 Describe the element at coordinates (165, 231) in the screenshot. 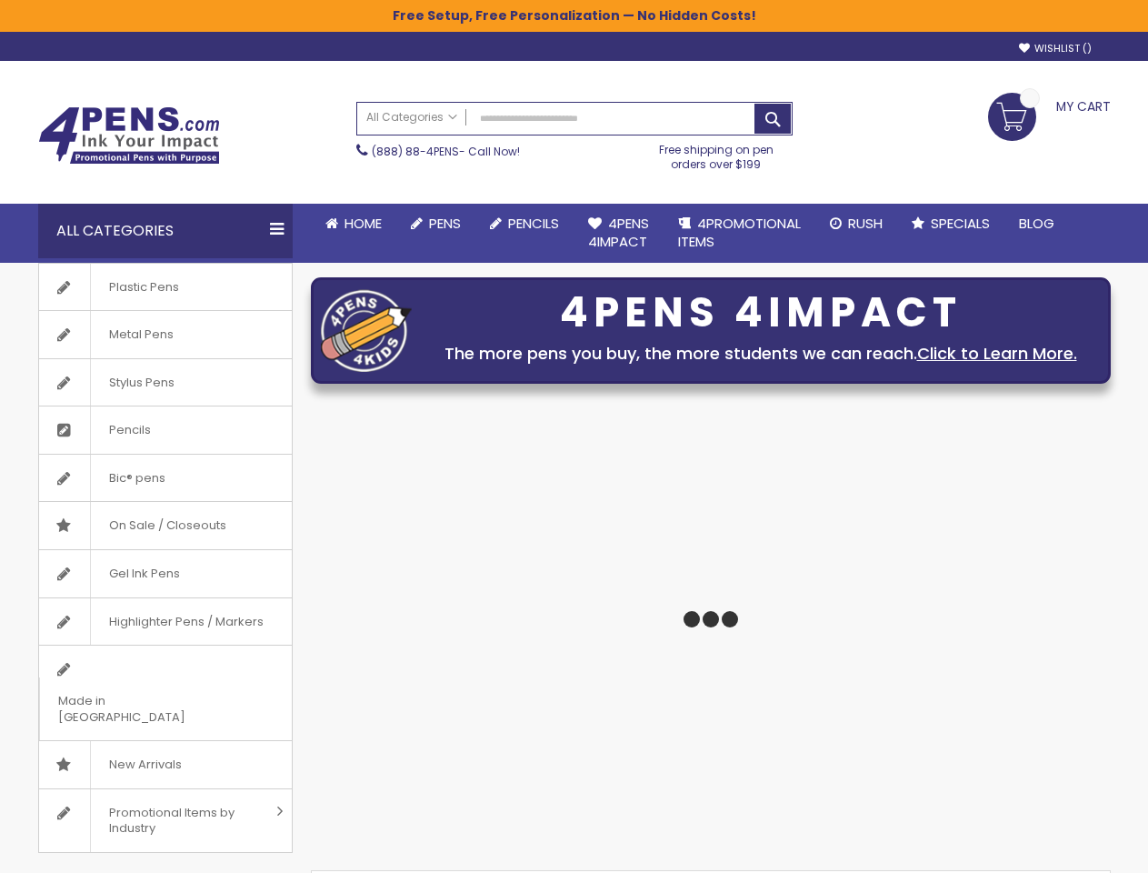

I see `div: All Categories` at that location.